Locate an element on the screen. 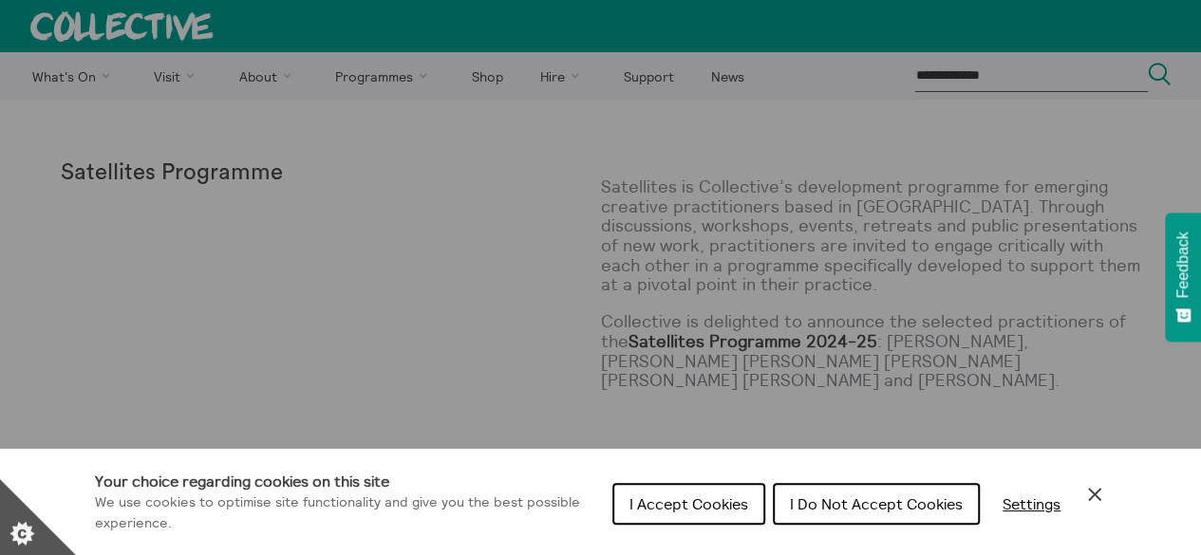 The height and width of the screenshot is (555, 1201). span: Settings is located at coordinates (1031, 504).